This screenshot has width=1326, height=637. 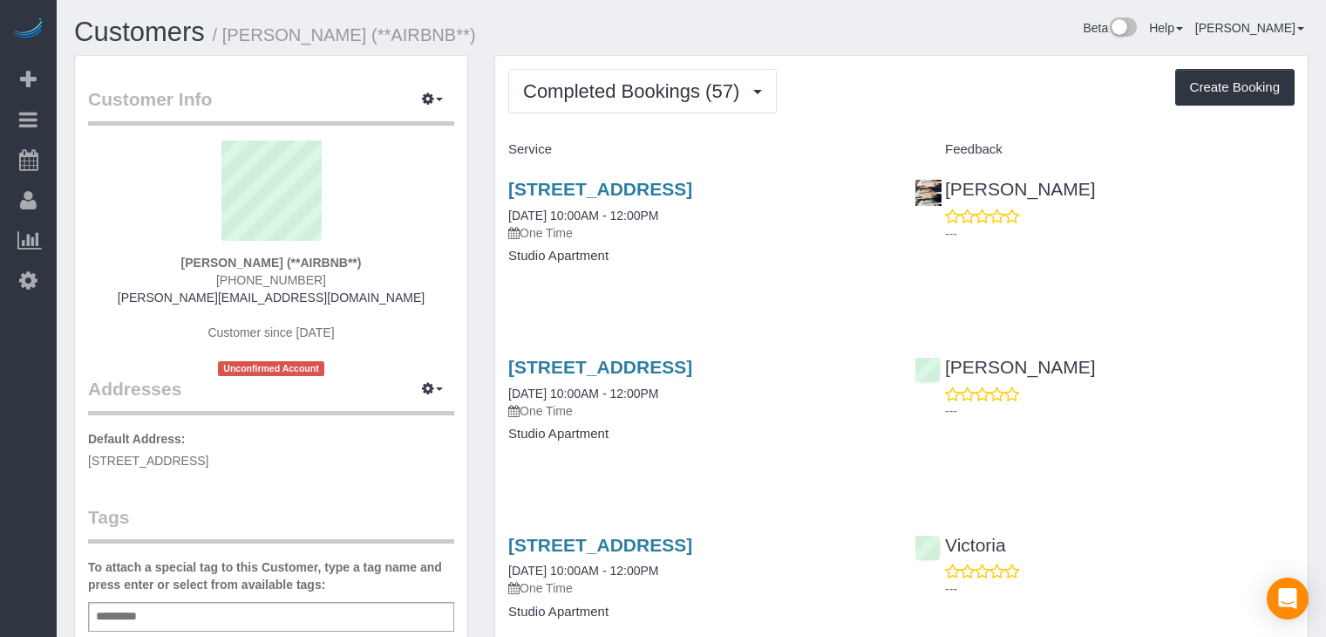 What do you see at coordinates (698, 149) in the screenshot?
I see `h4: Service` at bounding box center [698, 149].